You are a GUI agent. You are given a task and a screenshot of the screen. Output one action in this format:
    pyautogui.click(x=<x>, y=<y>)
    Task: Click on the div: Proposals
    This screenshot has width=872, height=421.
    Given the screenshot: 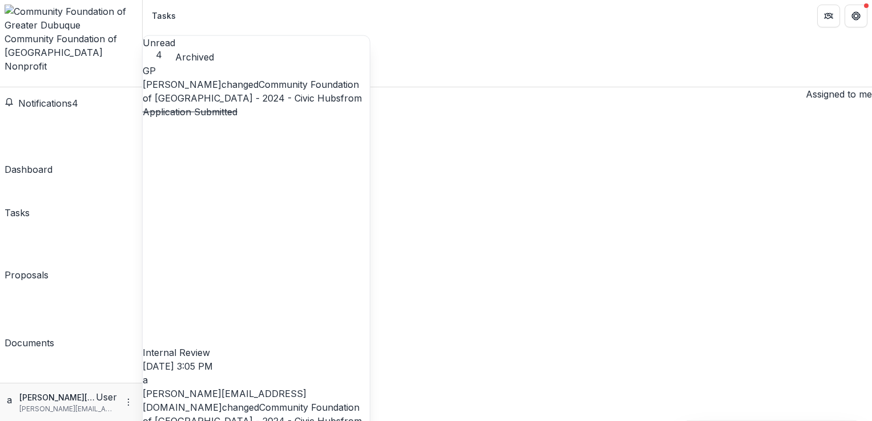 What is the action you would take?
    pyautogui.click(x=26, y=275)
    